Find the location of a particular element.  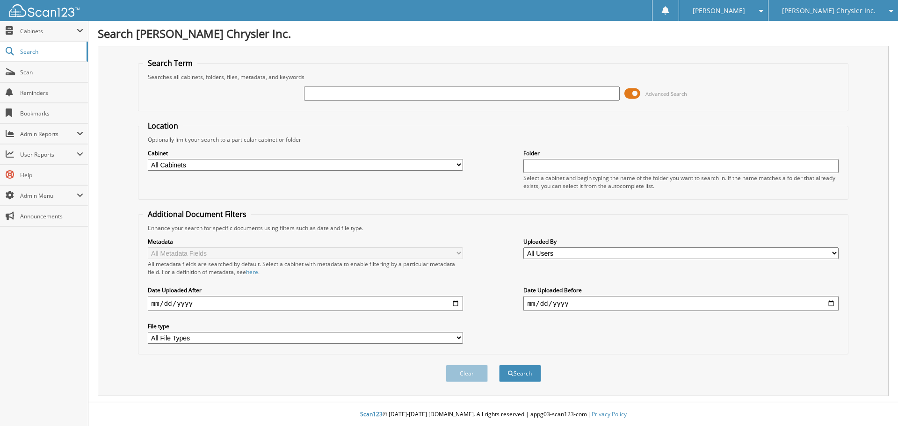

span: Scan is located at coordinates (51, 72).